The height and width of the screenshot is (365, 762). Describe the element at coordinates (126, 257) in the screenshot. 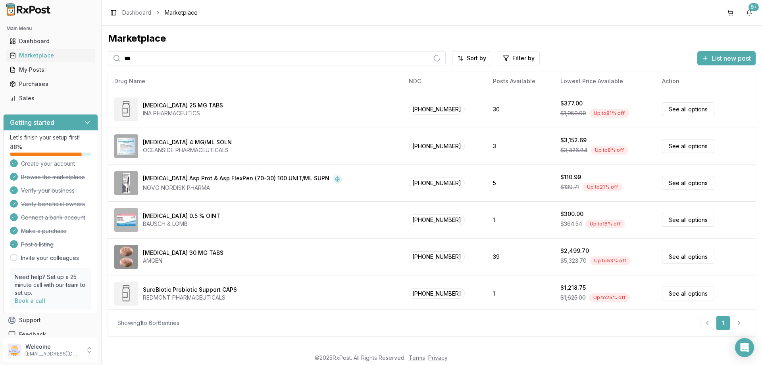

I see `img: Otezla 30 MG TABS` at that location.